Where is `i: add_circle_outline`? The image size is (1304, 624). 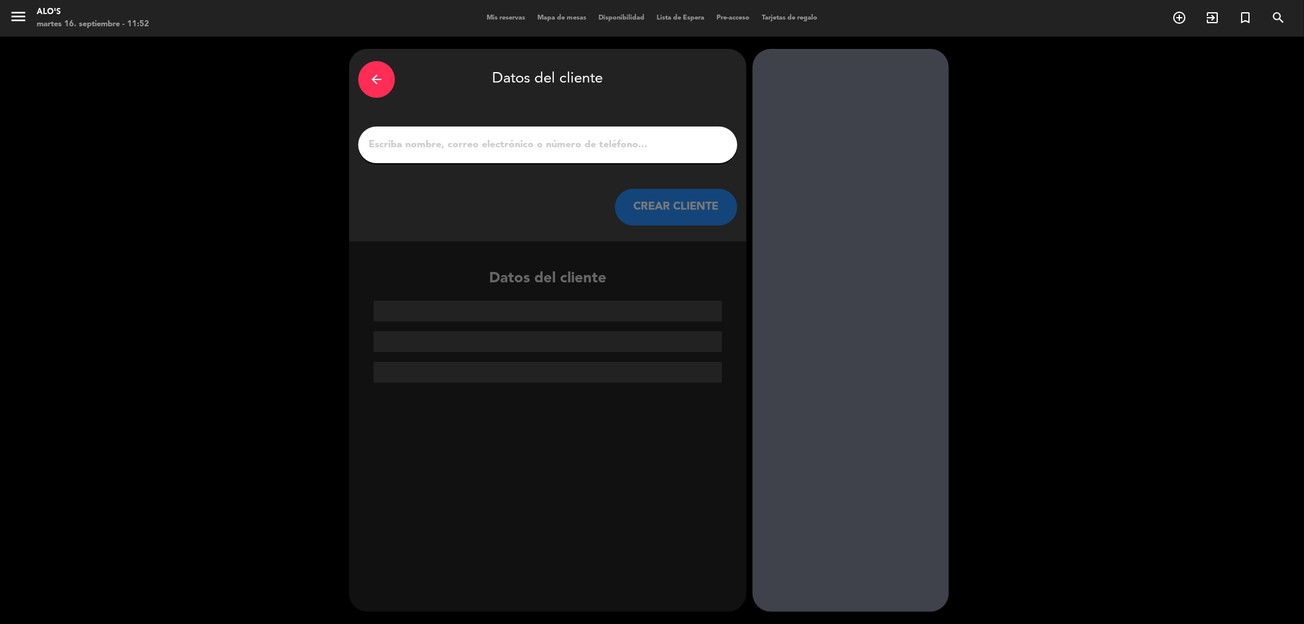 i: add_circle_outline is located at coordinates (1179, 18).